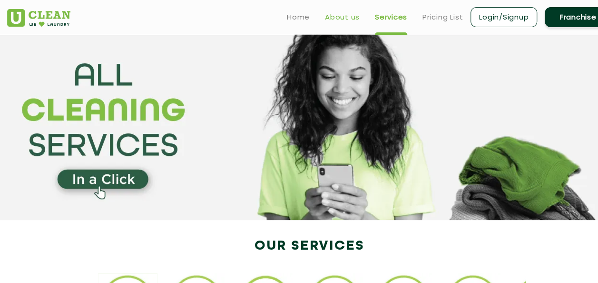 This screenshot has height=283, width=598. I want to click on img: UClean Laundry and Dry Cleaning, so click(39, 18).